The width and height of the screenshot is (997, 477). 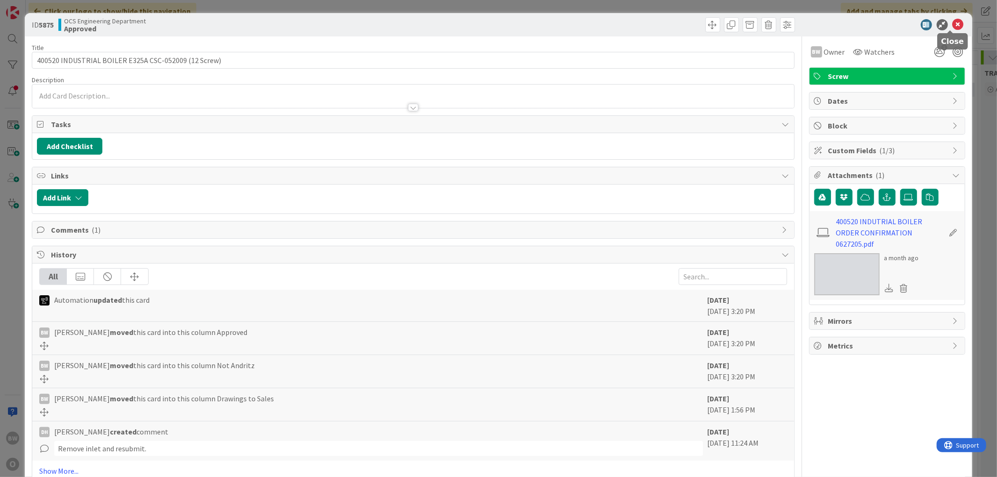 I want to click on h5: Close, so click(x=953, y=41).